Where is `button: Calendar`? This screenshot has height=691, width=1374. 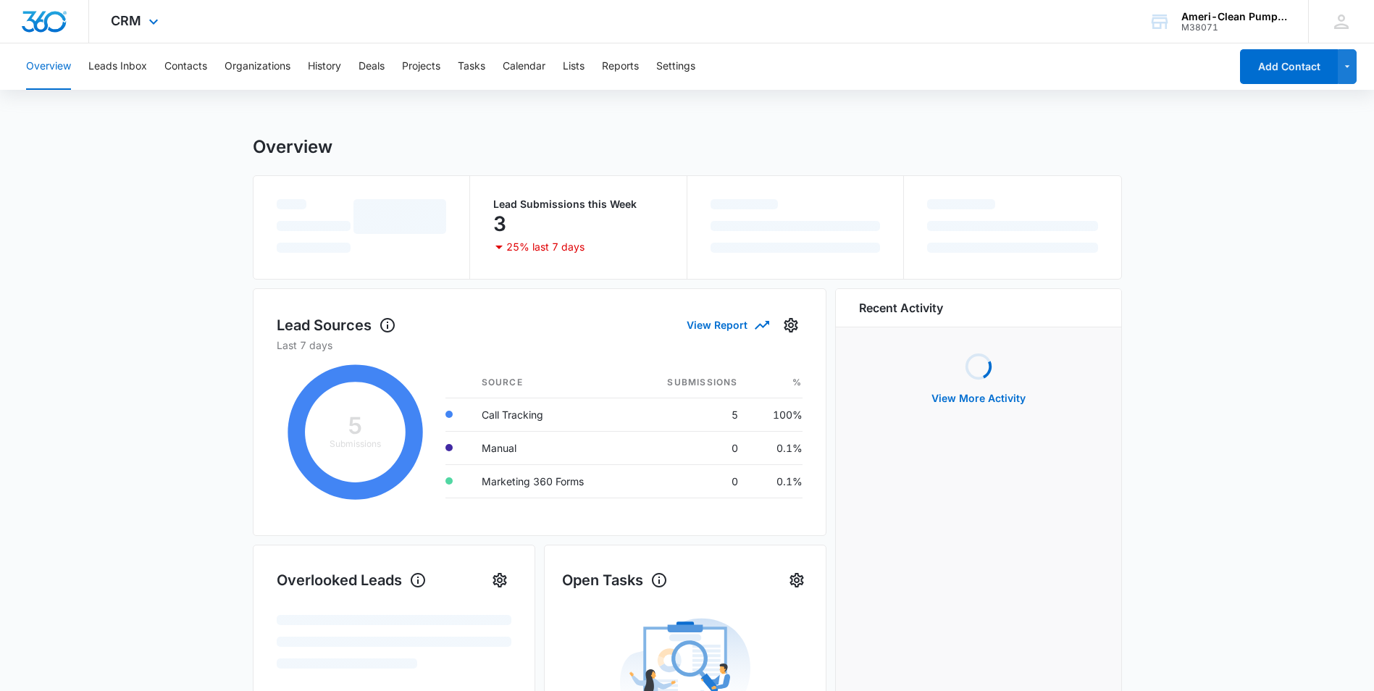
button: Calendar is located at coordinates (524, 67).